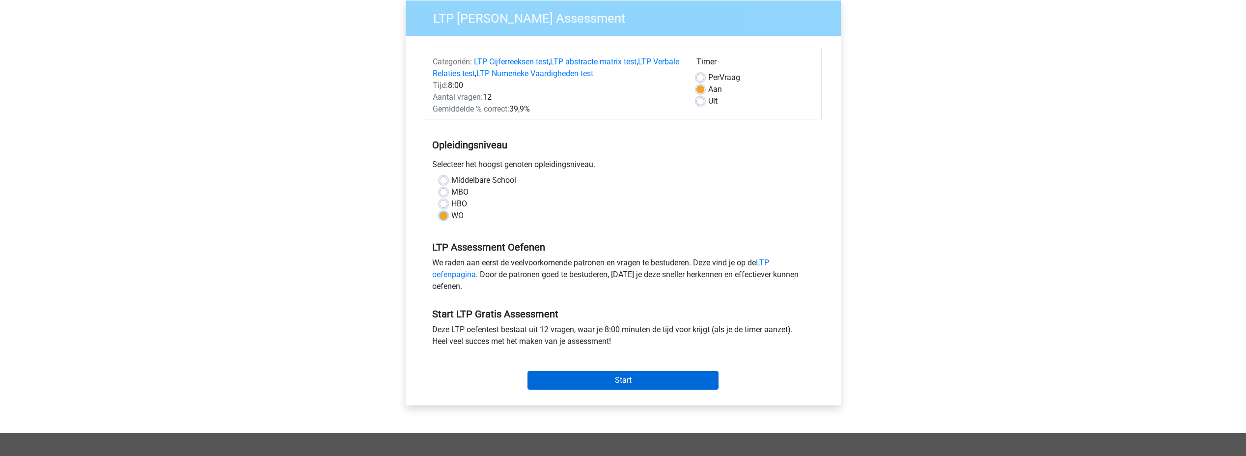 Image resolution: width=1246 pixels, height=456 pixels. Describe the element at coordinates (484, 180) in the screenshot. I see `label: Middelbare School` at that location.